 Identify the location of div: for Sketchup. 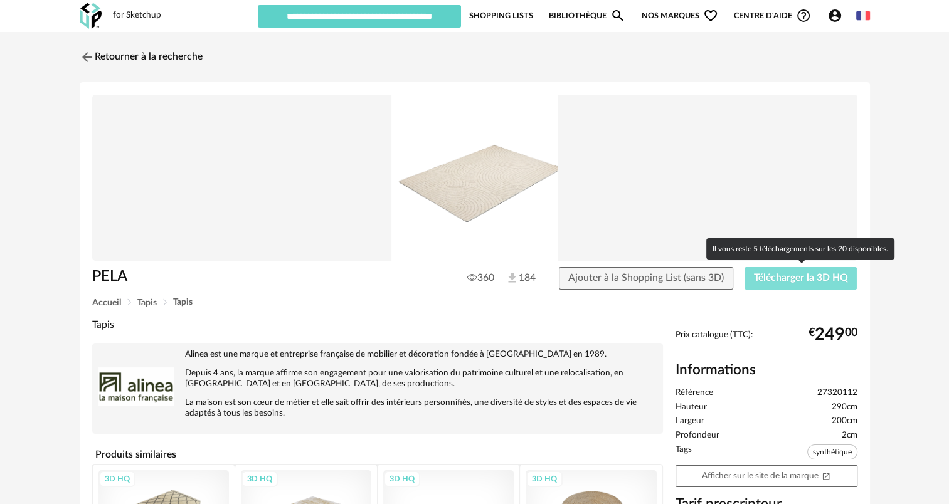
(137, 16).